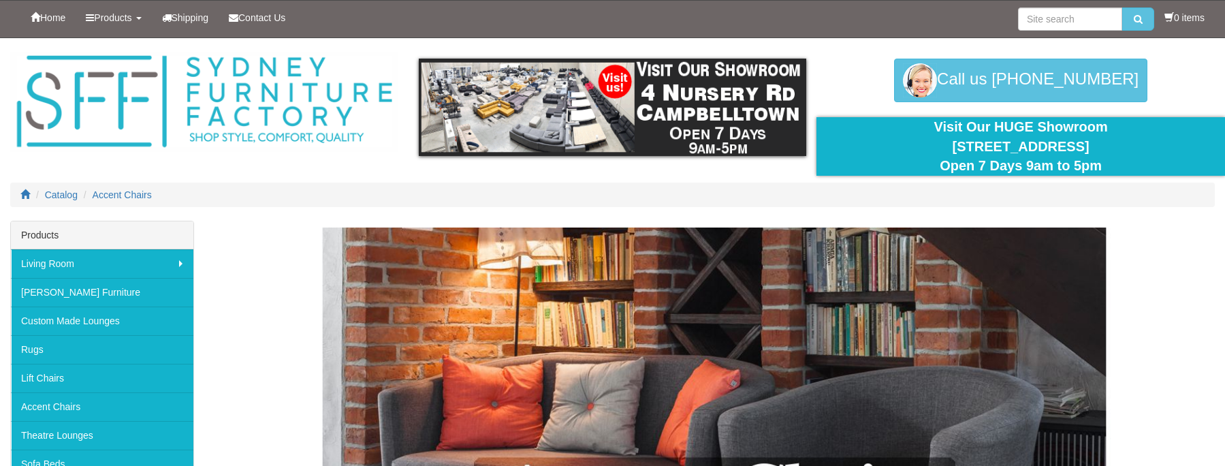 Image resolution: width=1225 pixels, height=466 pixels. What do you see at coordinates (112, 18) in the screenshot?
I see `span: Products` at bounding box center [112, 18].